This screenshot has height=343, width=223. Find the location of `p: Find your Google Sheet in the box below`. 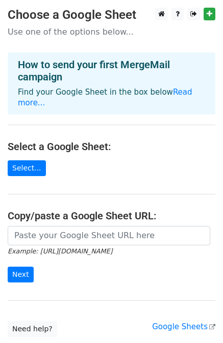

p: Find your Google Sheet in the box below is located at coordinates (111, 98).